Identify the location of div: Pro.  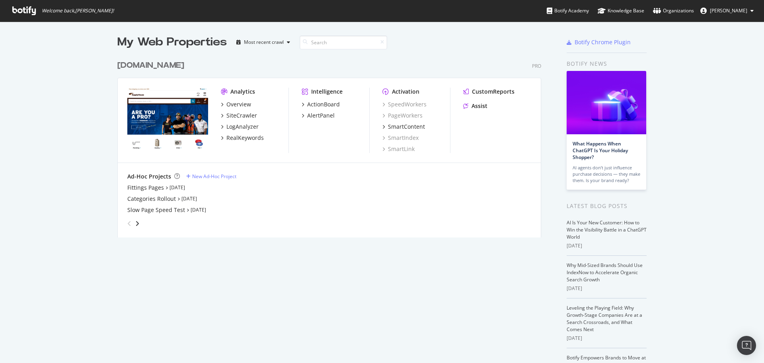
(537, 66).